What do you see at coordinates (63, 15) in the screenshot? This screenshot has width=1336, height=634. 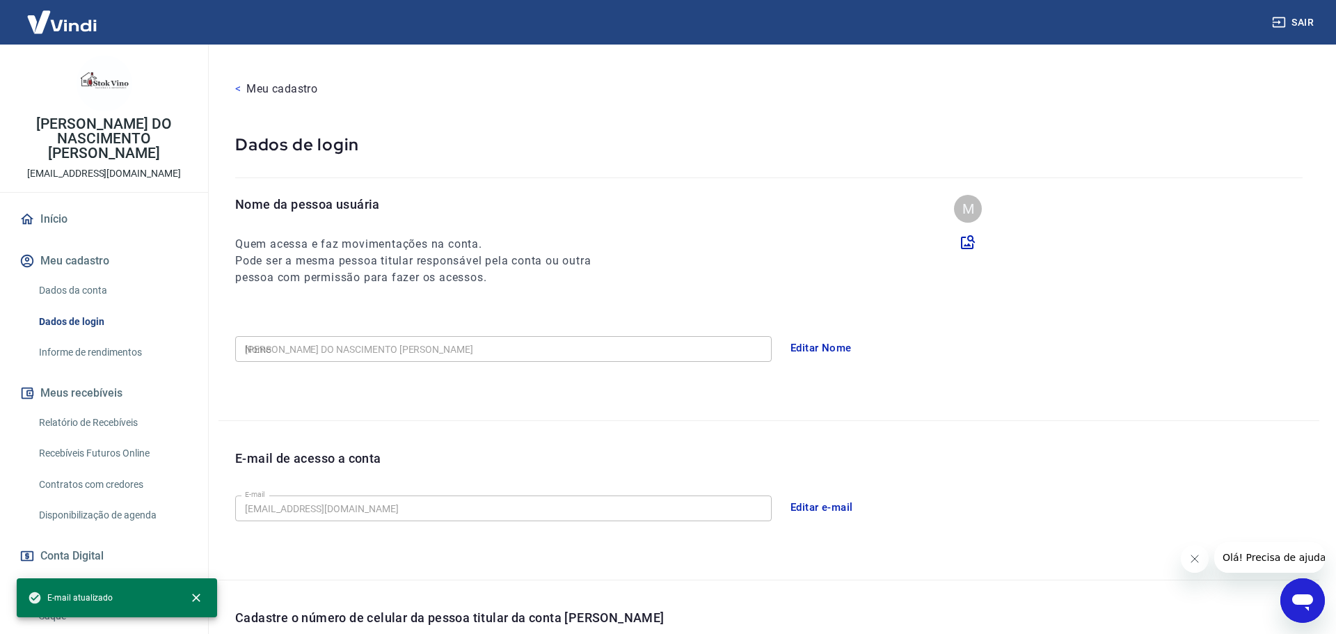 I see `span: Olá! Precisa de ajuda?` at bounding box center [63, 15].